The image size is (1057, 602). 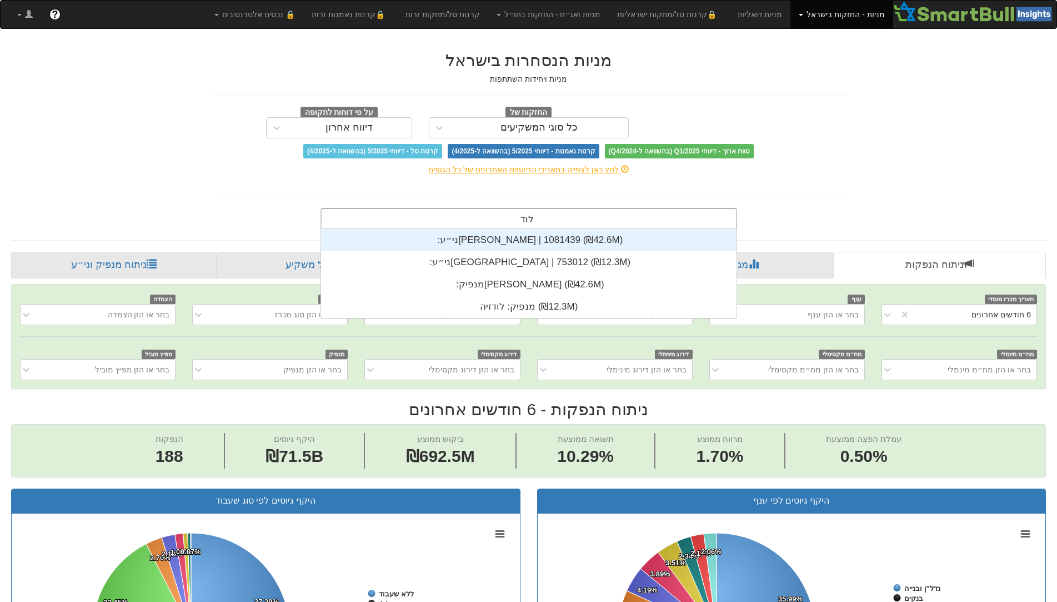 I want to click on h2: מניות הנסחרות בישראל, so click(x=529, y=60).